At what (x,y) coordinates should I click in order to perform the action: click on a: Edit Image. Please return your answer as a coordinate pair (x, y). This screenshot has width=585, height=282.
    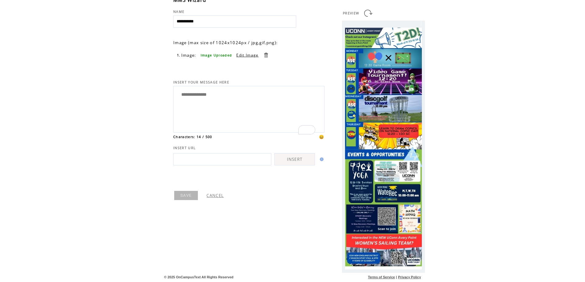
    Looking at the image, I should click on (247, 55).